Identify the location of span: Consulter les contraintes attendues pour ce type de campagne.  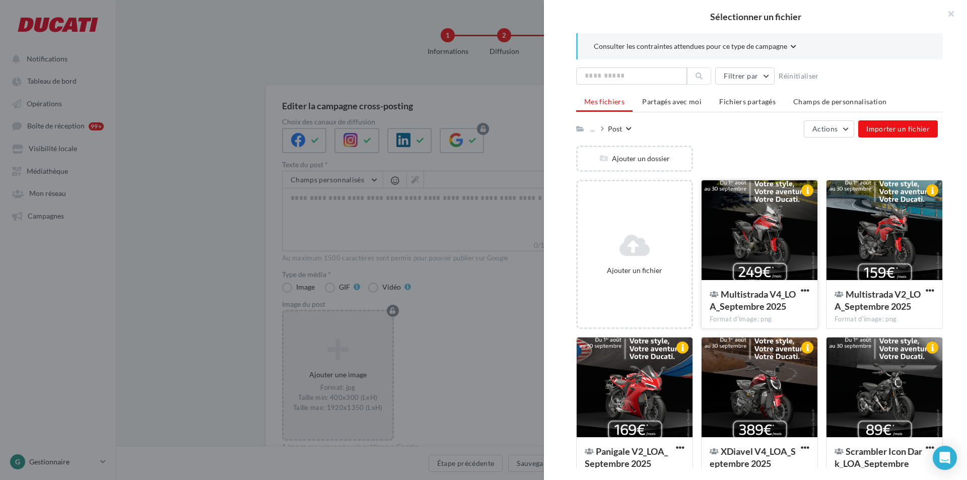
(690, 46).